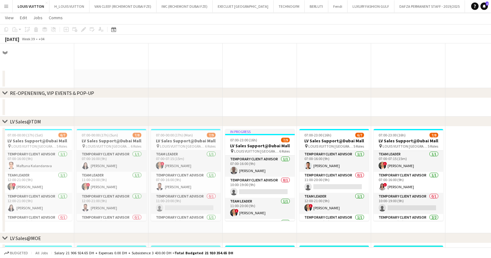 The width and height of the screenshot is (491, 258). I want to click on button: DAFZA PERMANENT STAFF - 2019/2025, so click(429, 6).